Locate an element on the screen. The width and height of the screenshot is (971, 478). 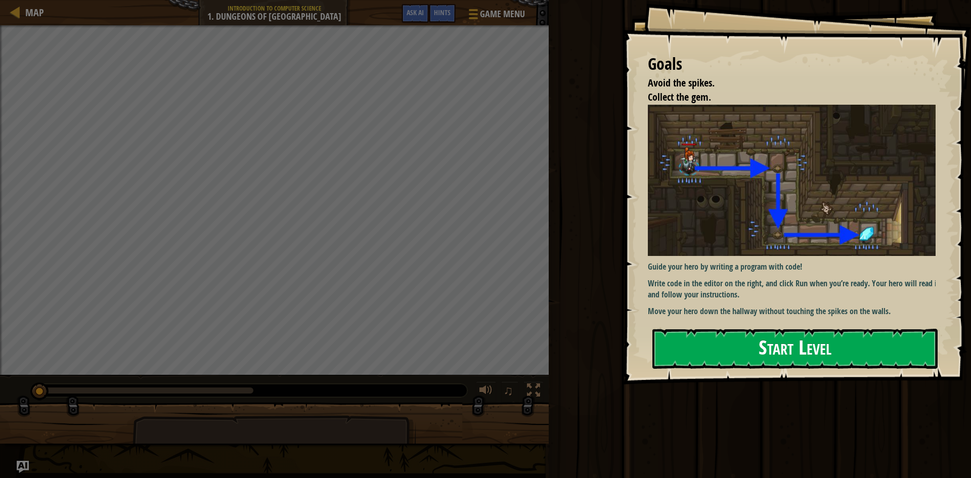
p: Write code in the editor on the right, and click Run when you’re ready. Your hero will read it an... is located at coordinates (796, 289).